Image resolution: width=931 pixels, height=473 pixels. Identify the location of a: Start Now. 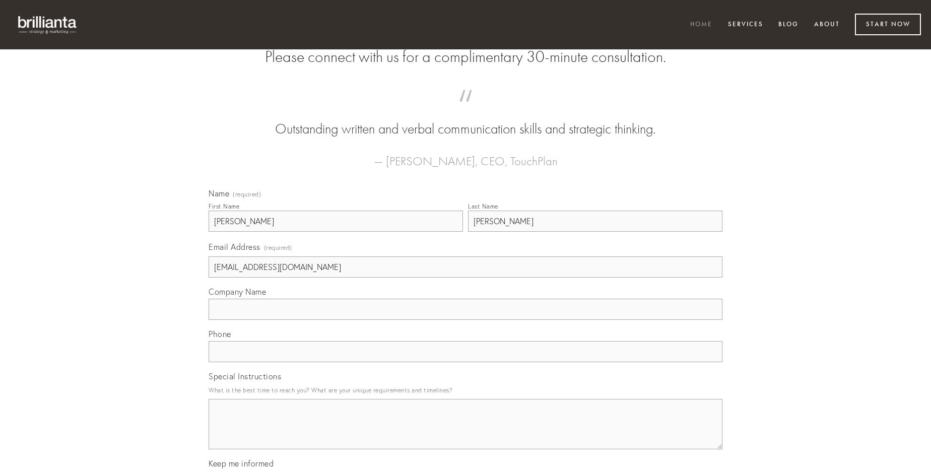
(887, 24).